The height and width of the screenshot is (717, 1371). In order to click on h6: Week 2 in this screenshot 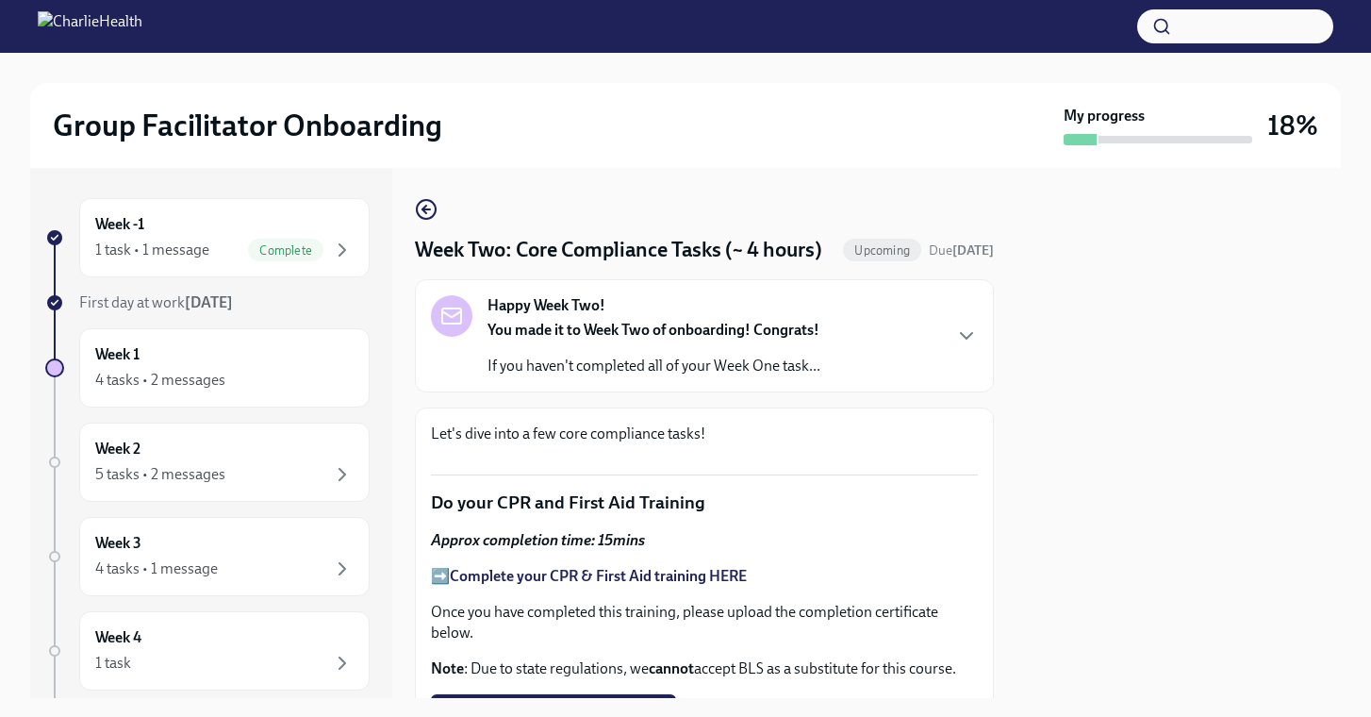, I will do `click(118, 449)`.